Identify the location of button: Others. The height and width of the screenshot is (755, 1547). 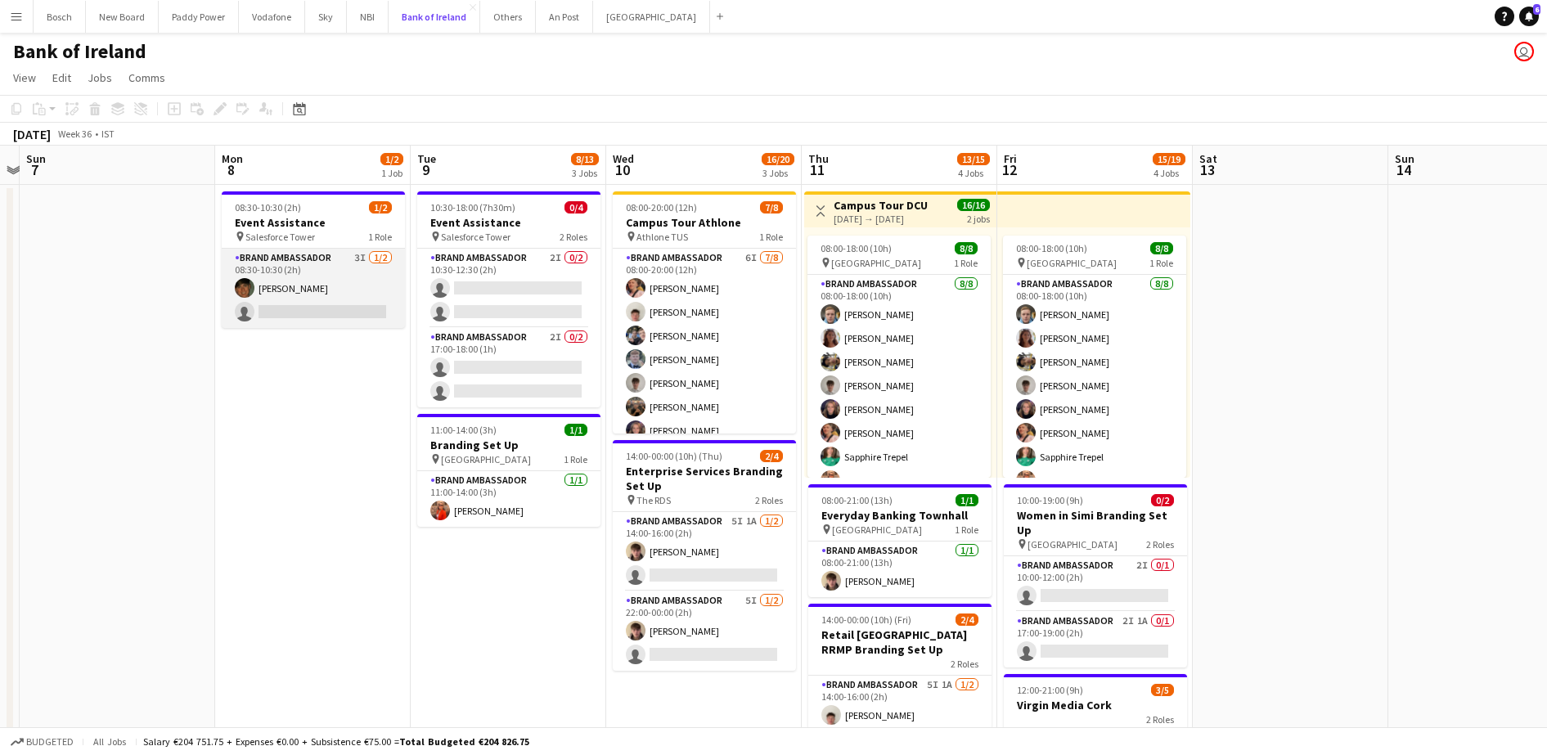
(508, 16).